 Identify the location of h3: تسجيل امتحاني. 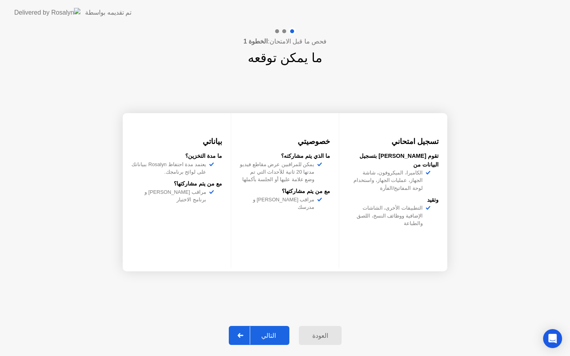
(393, 142).